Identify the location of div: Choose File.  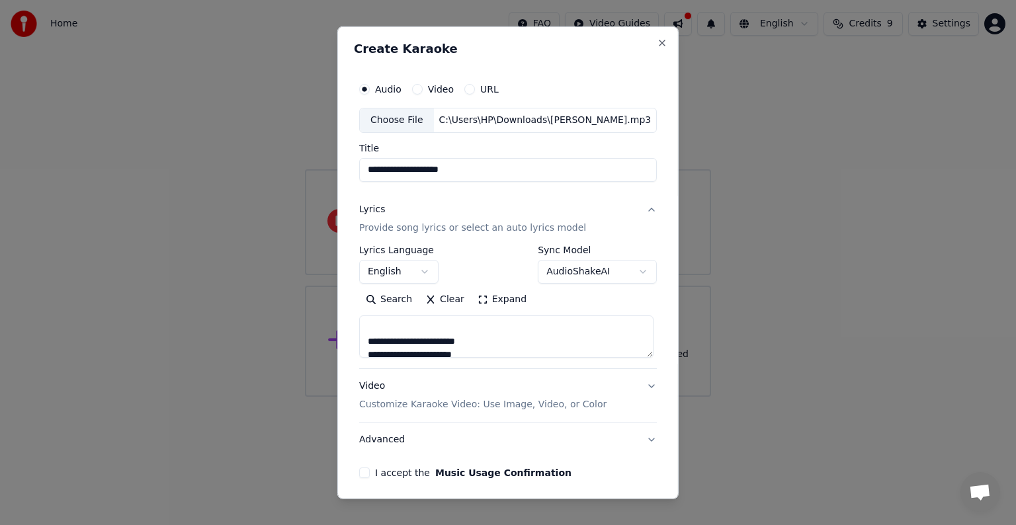
(397, 120).